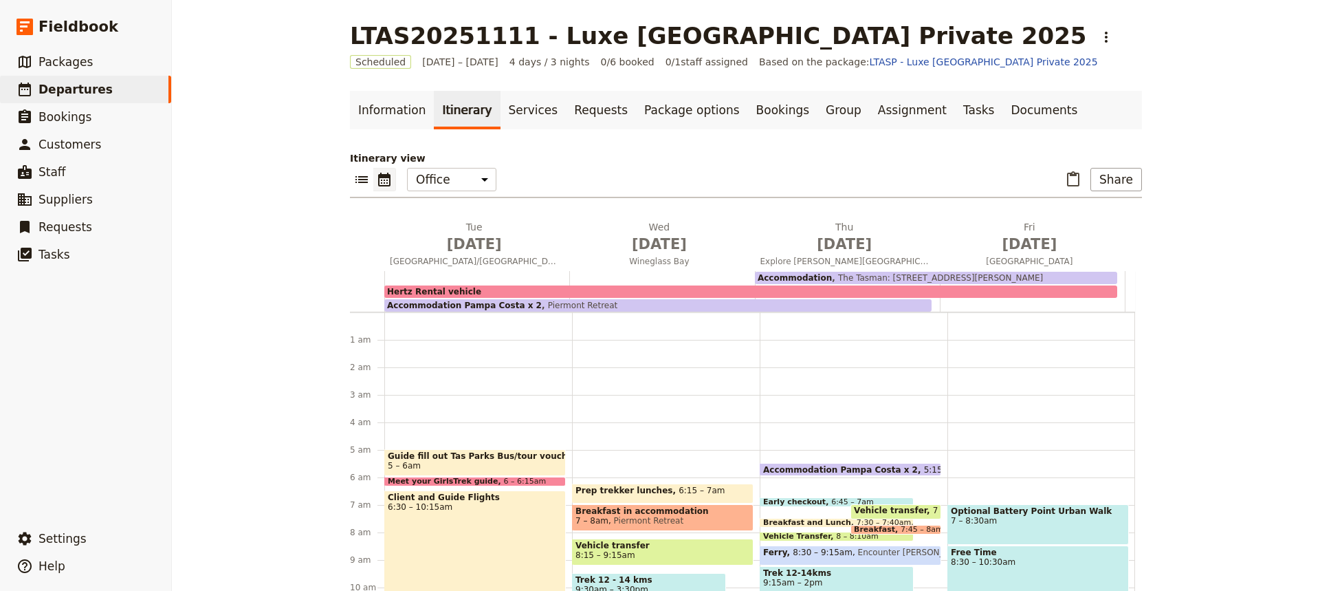 This screenshot has width=1320, height=591. I want to click on span: Guide fill out Tas Parks Bus/tour voucher week before and print for vehicle, so click(475, 456).